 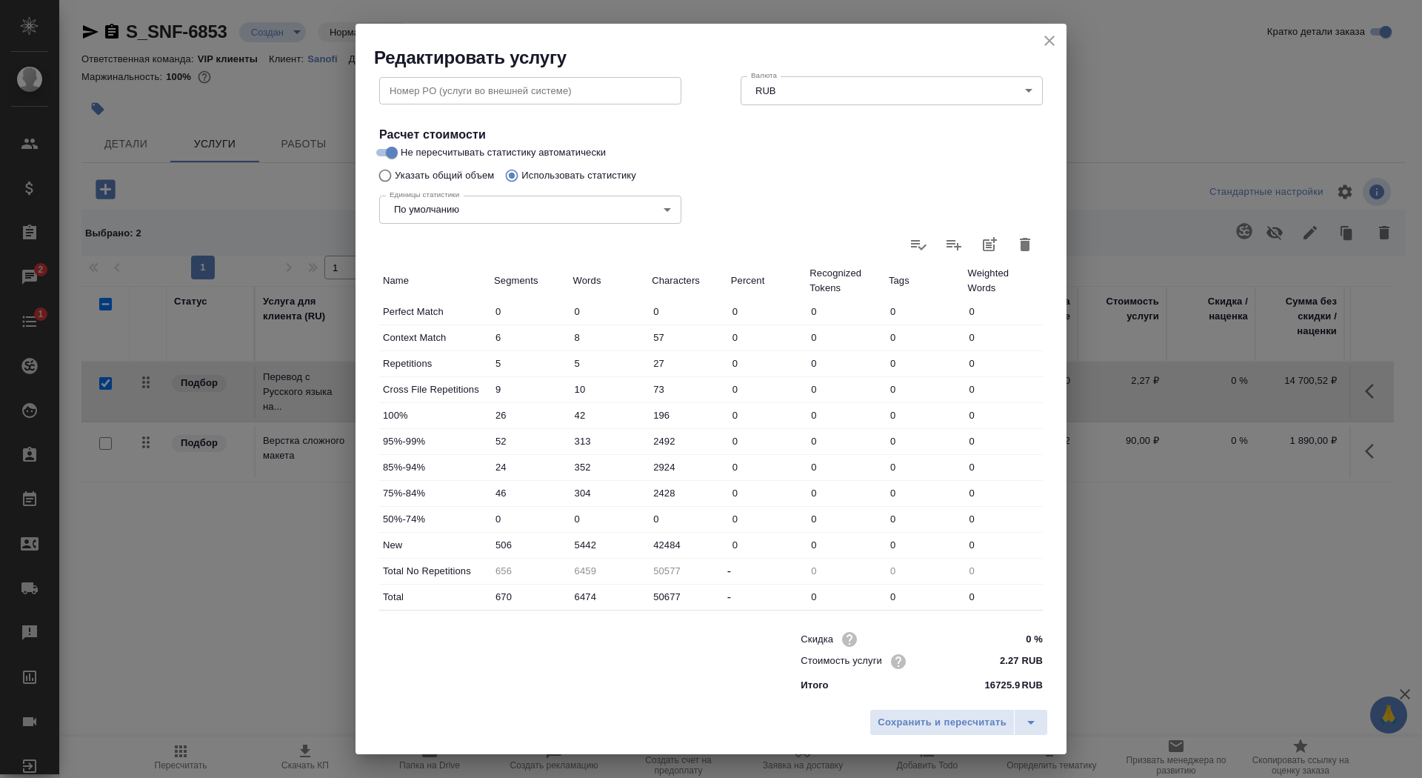 I want to click on p: Context Match, so click(x=435, y=338).